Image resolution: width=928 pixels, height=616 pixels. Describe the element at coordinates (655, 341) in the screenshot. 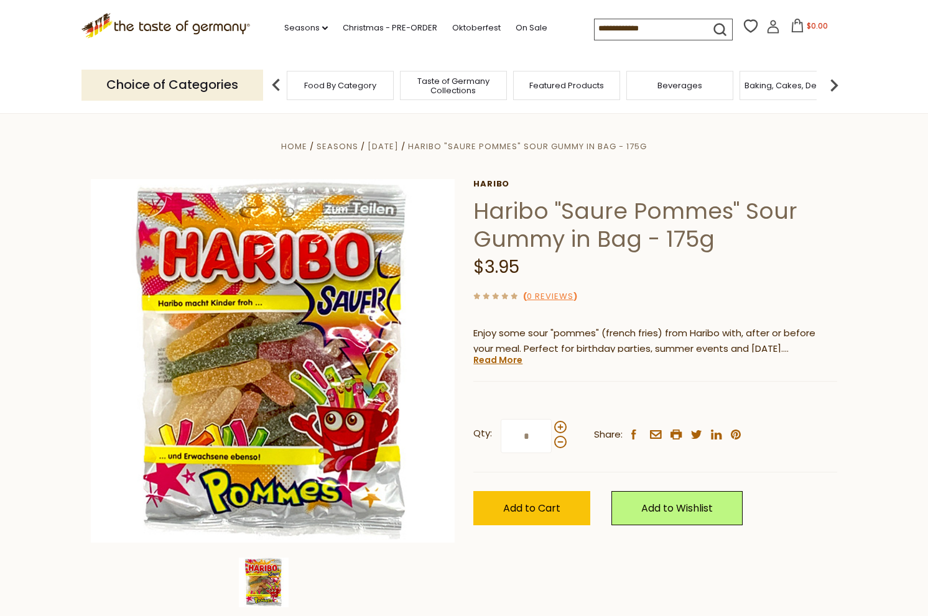

I see `p: Enjoy some sour "pommes" (french fries) from Haribo with, after or before your meal. Perfect for ...` at that location.